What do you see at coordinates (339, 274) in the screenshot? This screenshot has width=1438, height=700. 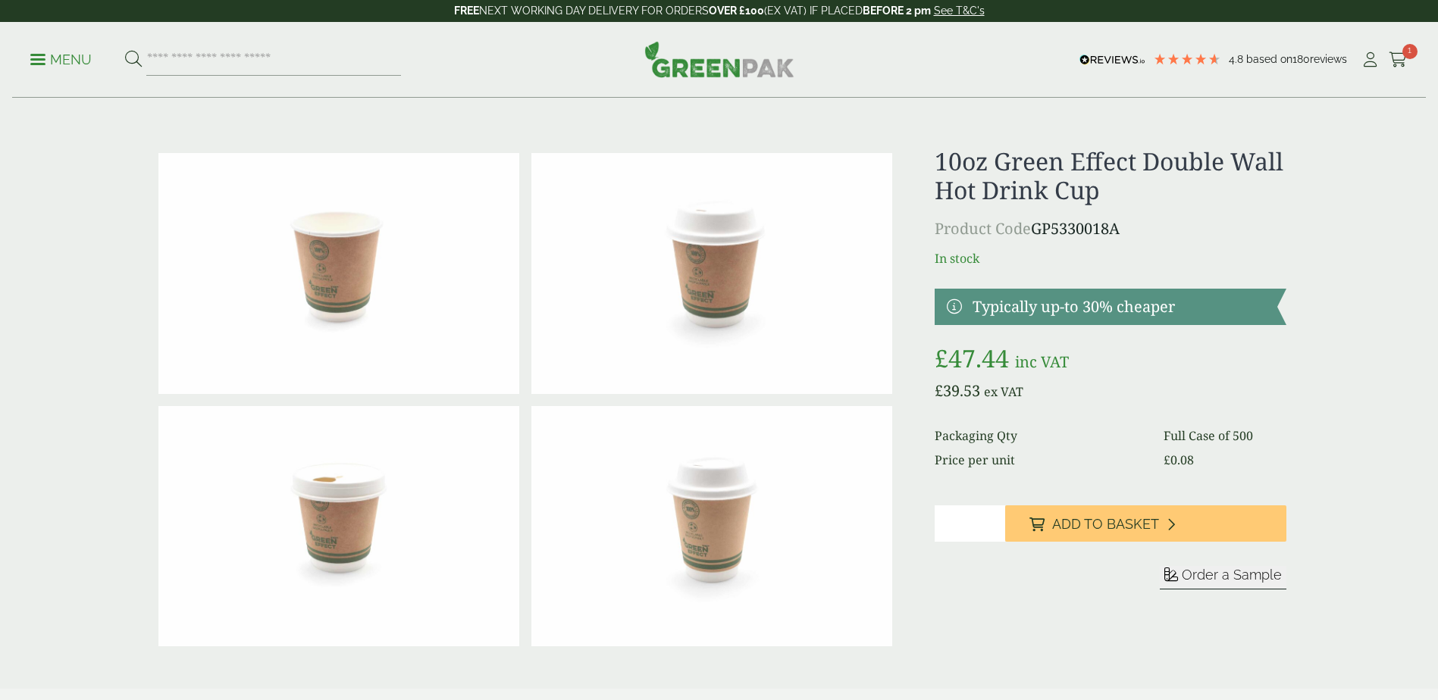 I see `img: 5330018A 10oz Green Effect Double Wall Hot Drink Cup 285ml` at bounding box center [339, 274].